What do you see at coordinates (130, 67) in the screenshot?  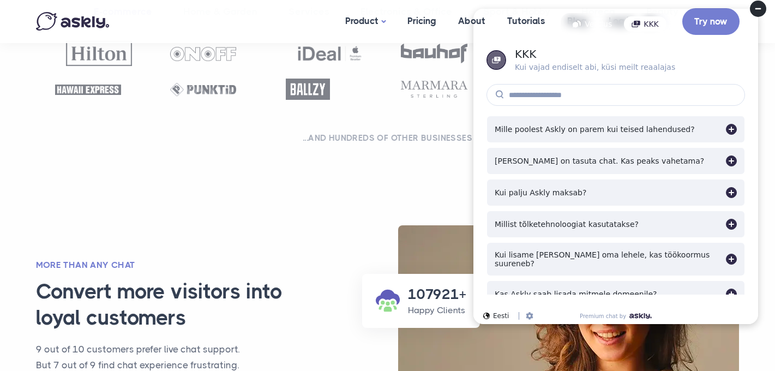 I see `div: Kui vajad endiselt abi, küsi meilt reaalajas` at bounding box center [130, 67].